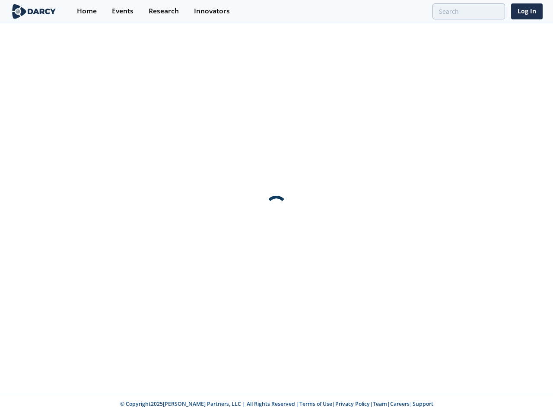 The image size is (553, 414). What do you see at coordinates (423, 404) in the screenshot?
I see `a: Support` at bounding box center [423, 404].